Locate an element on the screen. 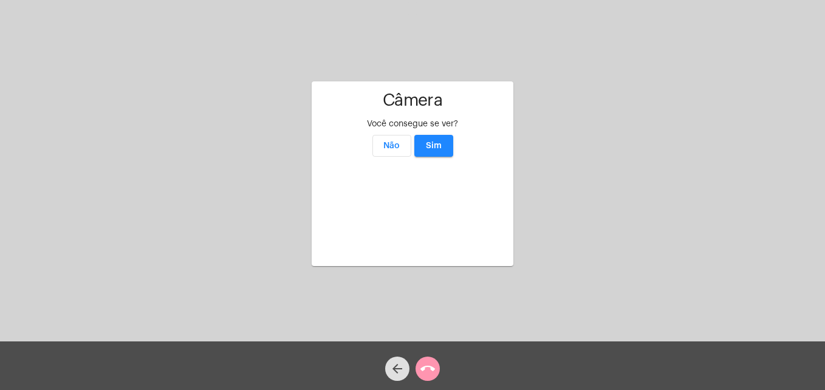 The height and width of the screenshot is (390, 825). span: Não is located at coordinates (391, 146).